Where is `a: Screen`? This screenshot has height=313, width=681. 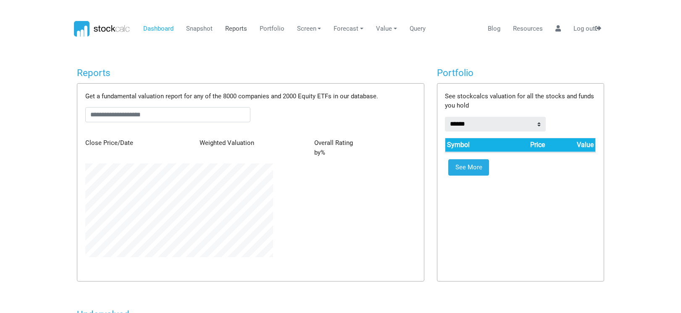
a: Screen is located at coordinates (309, 29).